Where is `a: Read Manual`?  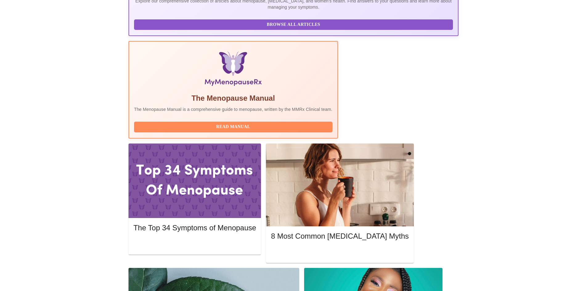 a: Read Manual is located at coordinates (234, 126).